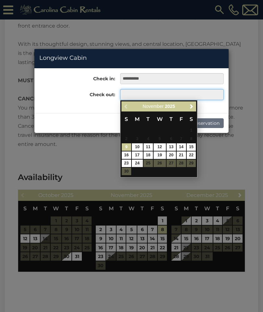 Image resolution: width=263 pixels, height=312 pixels. What do you see at coordinates (181, 119) in the screenshot?
I see `span: Friday` at bounding box center [181, 119].